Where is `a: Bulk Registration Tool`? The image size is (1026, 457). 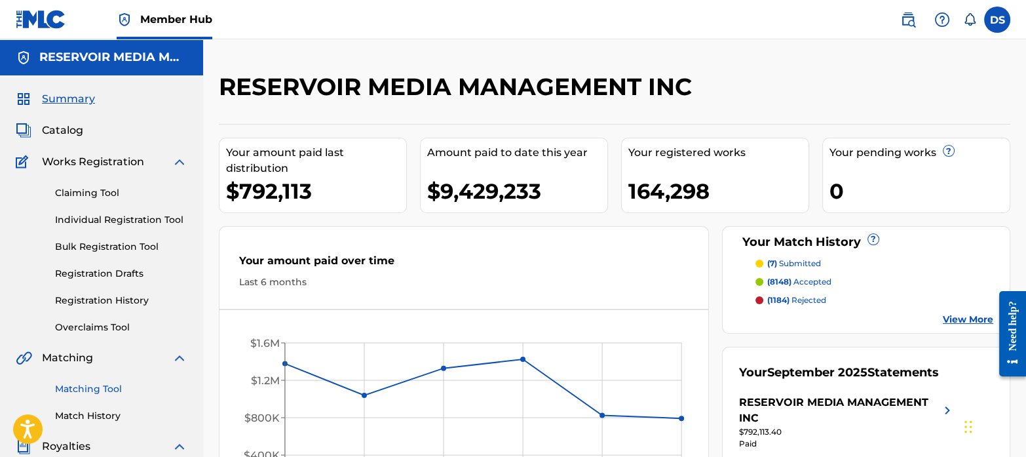 a: Bulk Registration Tool is located at coordinates (121, 246).